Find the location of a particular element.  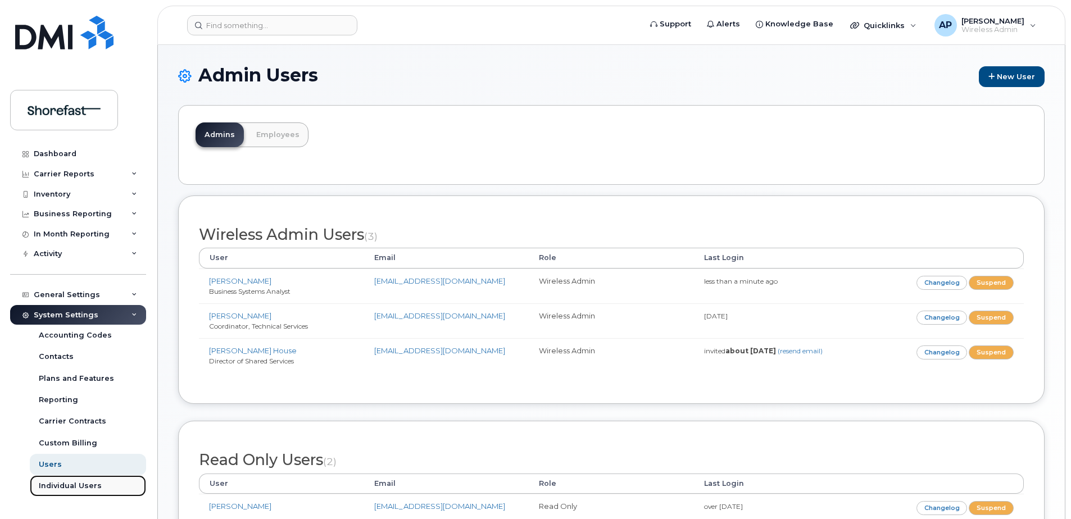

small: (2) is located at coordinates (330, 461).